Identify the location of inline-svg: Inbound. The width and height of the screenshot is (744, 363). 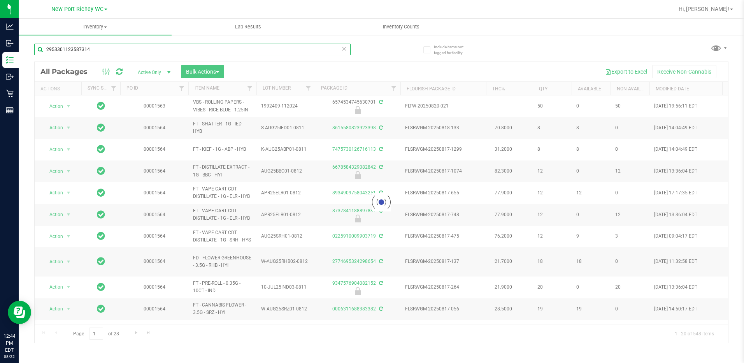
(10, 43).